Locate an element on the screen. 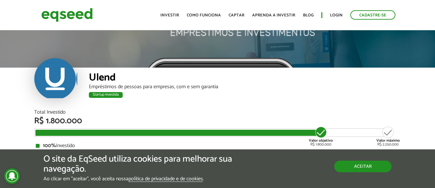  a: Investir is located at coordinates (170, 15).